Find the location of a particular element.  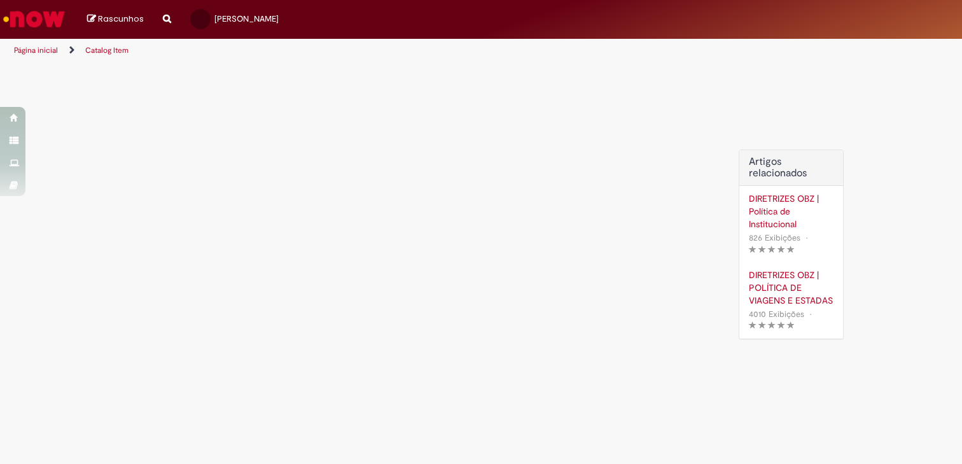

div: DIRETRIZES OBZ | POLÍTICA DE VIAGENS E ESTADAS is located at coordinates (791, 288).